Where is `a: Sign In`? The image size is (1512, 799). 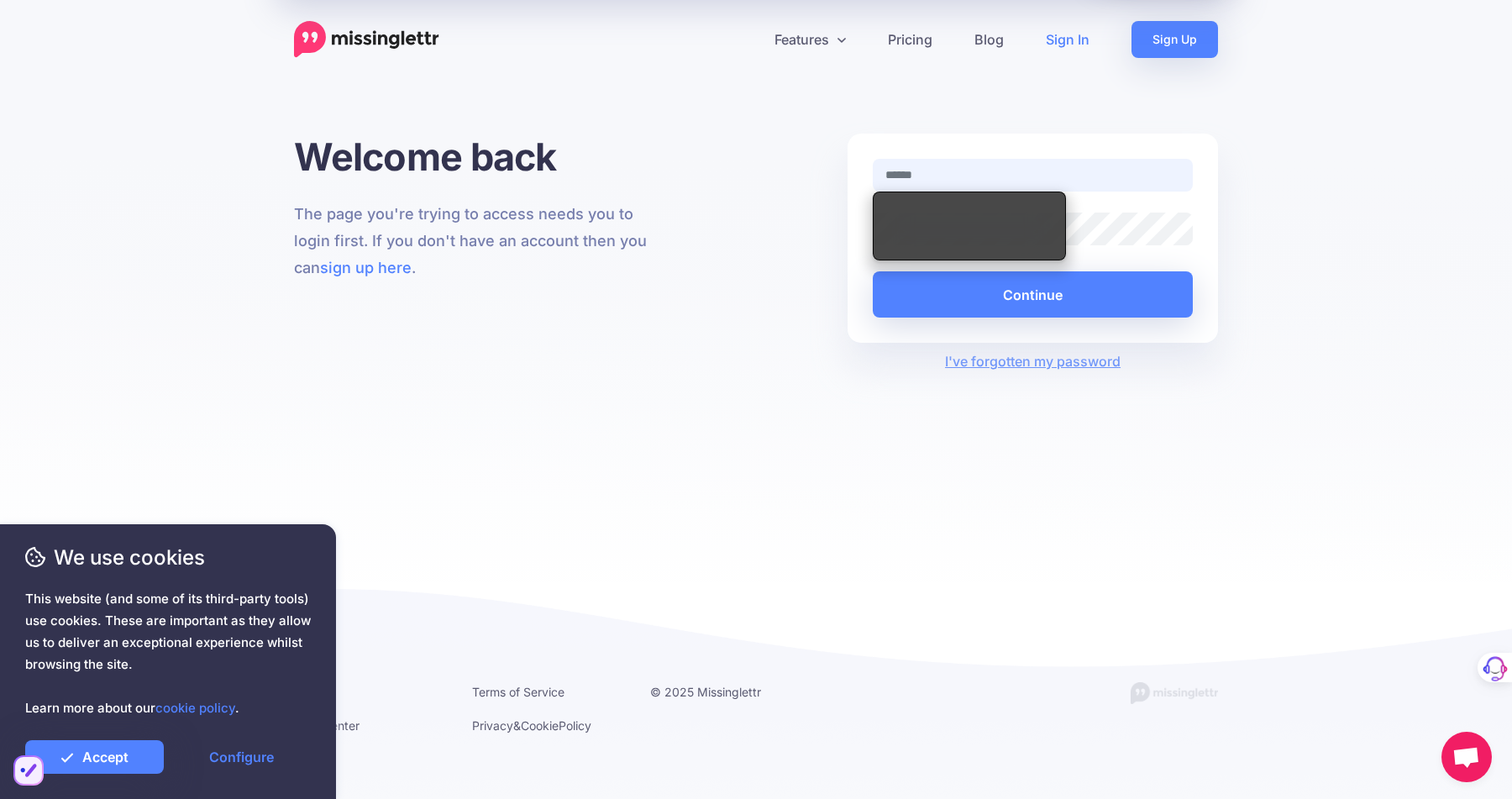
a: Sign In is located at coordinates (1068, 40).